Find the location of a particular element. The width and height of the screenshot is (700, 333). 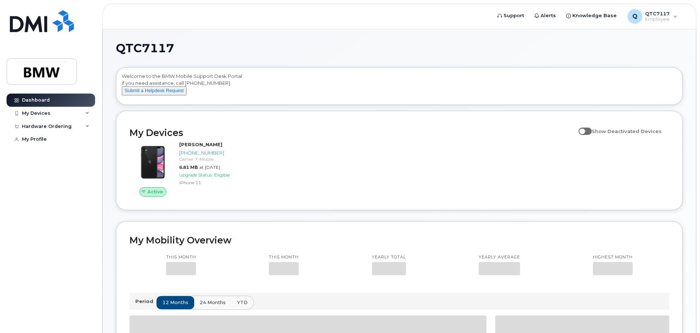

div: iPhone 11 is located at coordinates (217, 182).